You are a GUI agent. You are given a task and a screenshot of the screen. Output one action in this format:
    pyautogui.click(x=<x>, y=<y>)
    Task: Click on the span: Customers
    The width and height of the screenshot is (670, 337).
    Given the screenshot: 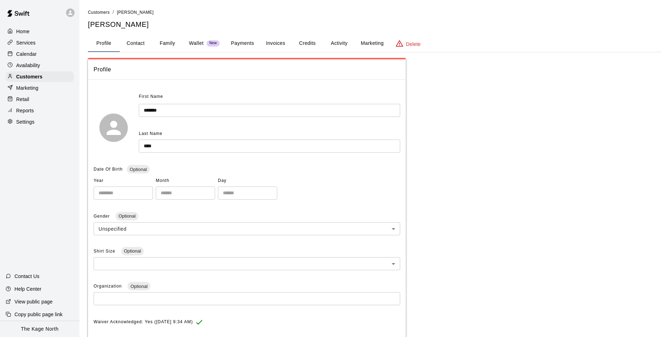 What is the action you would take?
    pyautogui.click(x=99, y=12)
    